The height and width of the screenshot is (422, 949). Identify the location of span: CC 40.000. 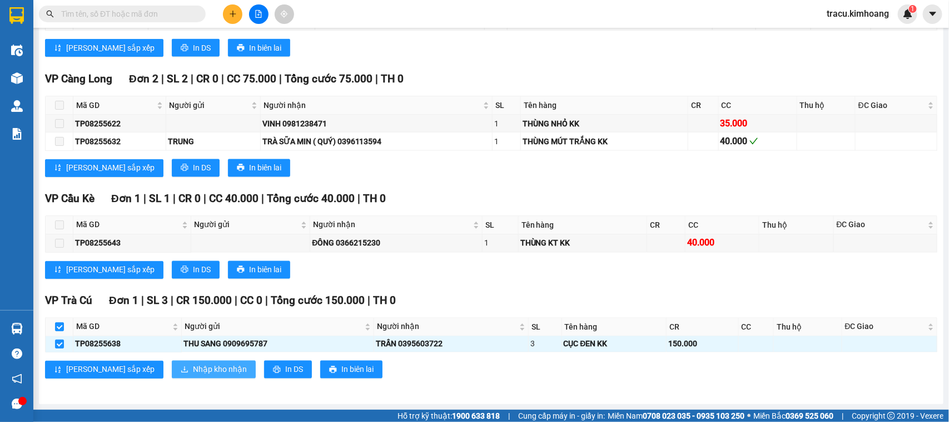
(234, 199).